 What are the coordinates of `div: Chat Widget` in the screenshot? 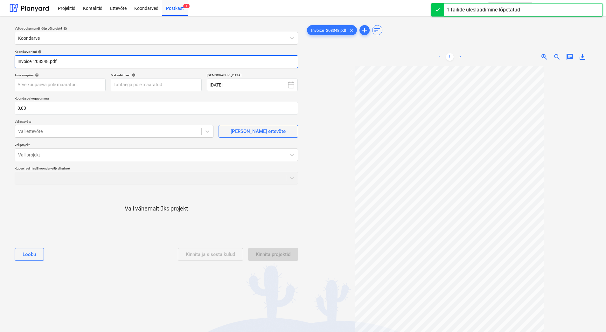 It's located at (590, 317).